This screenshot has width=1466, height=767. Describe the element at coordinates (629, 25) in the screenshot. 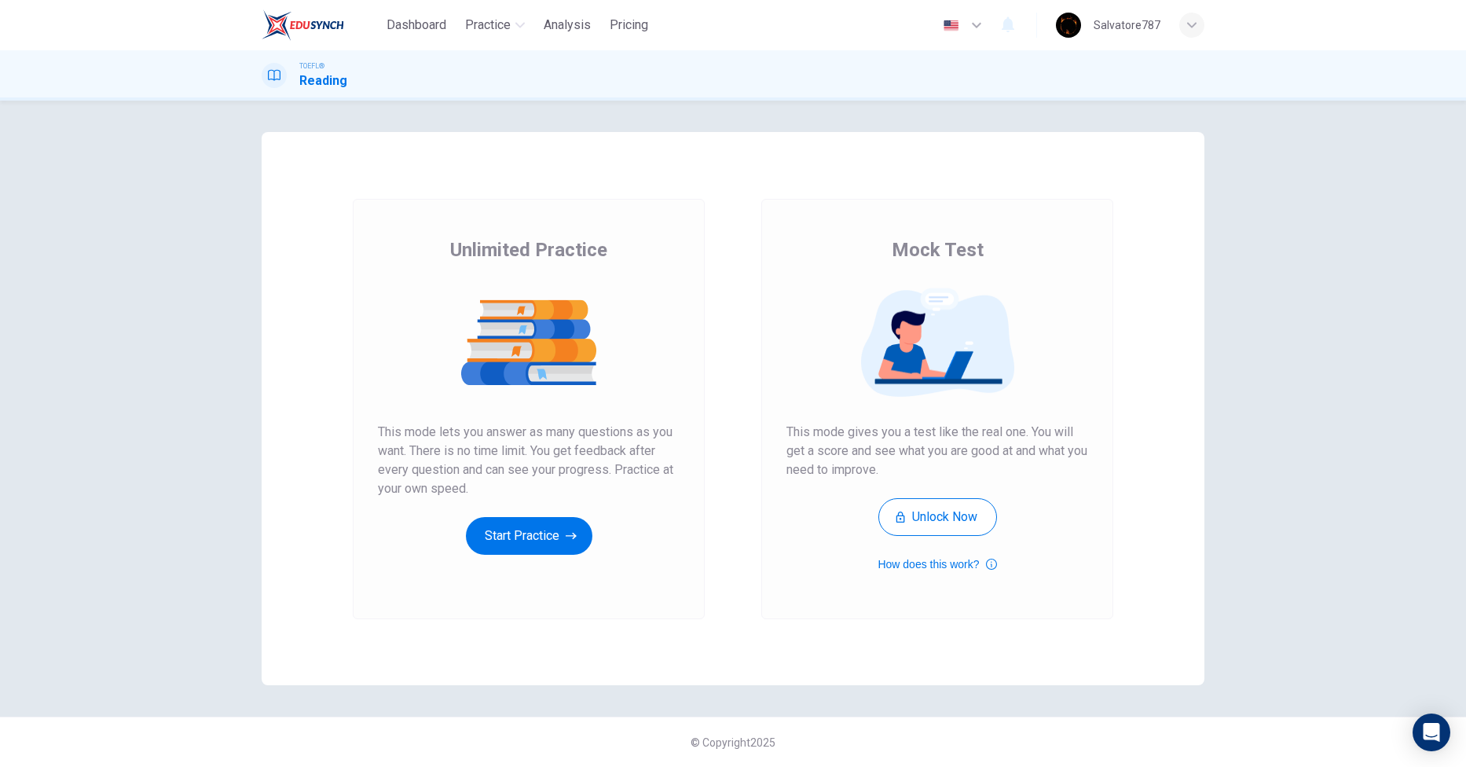

I see `button: Pricing` at that location.